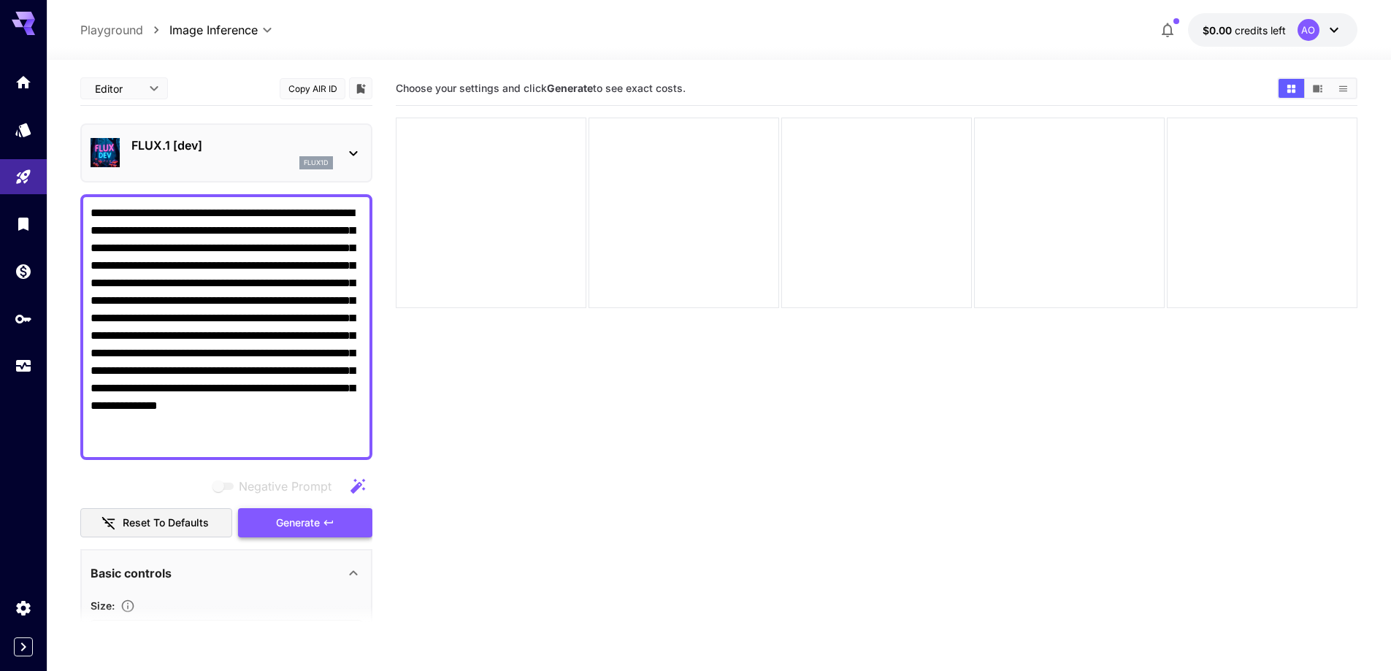 This screenshot has height=671, width=1391. What do you see at coordinates (1260, 30) in the screenshot?
I see `span: credits left` at bounding box center [1260, 30].